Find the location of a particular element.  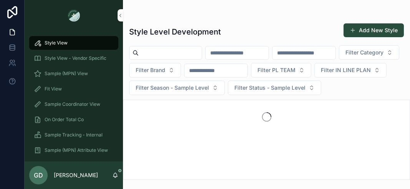

img: App logo is located at coordinates (74, 15).